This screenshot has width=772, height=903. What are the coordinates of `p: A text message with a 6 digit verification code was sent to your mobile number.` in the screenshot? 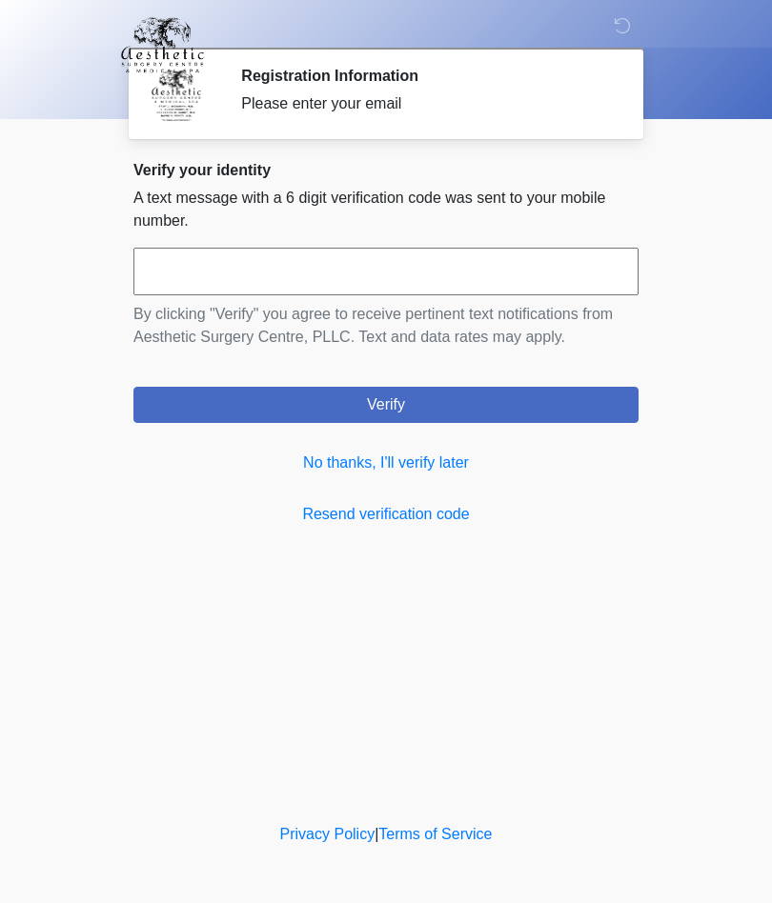 It's located at (386, 210).